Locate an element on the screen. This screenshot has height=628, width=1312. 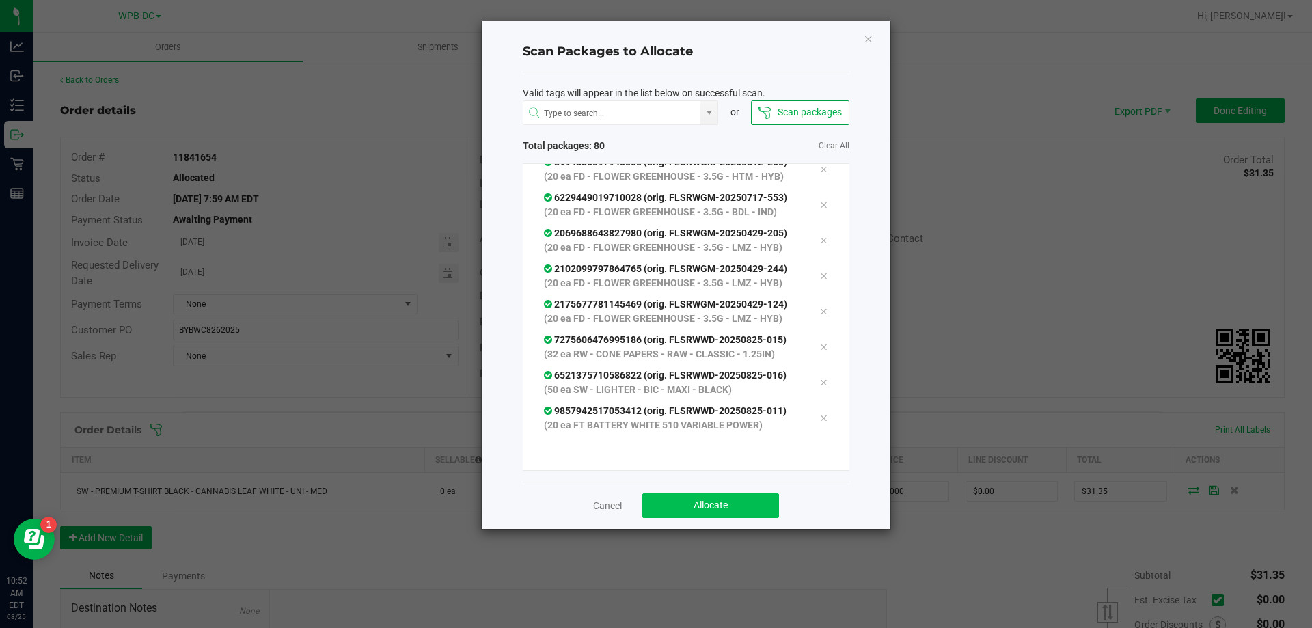
span: Total packages: 80 is located at coordinates (604, 146).